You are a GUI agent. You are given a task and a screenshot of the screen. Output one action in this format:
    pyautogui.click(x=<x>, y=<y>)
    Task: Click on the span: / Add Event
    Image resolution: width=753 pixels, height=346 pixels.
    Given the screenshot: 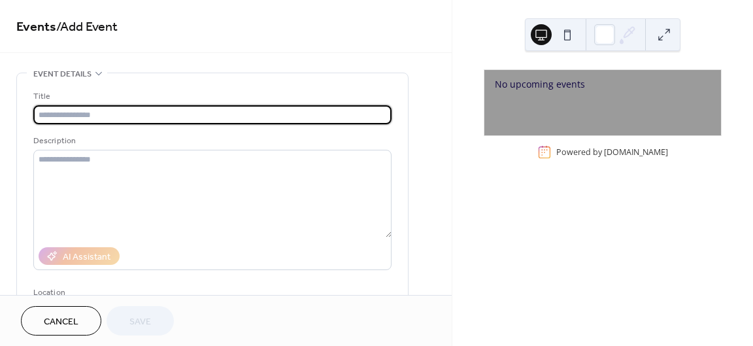 What is the action you would take?
    pyautogui.click(x=87, y=27)
    